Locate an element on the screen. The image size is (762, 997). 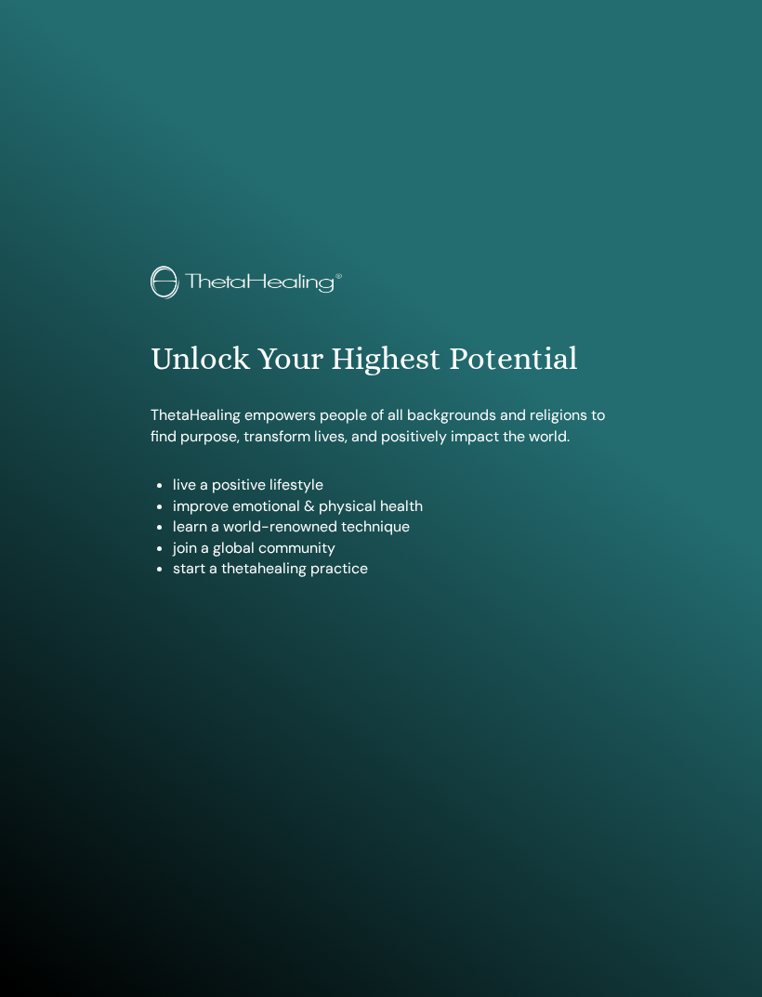
h1: Unlock Your Highest Potential is located at coordinates (381, 359).